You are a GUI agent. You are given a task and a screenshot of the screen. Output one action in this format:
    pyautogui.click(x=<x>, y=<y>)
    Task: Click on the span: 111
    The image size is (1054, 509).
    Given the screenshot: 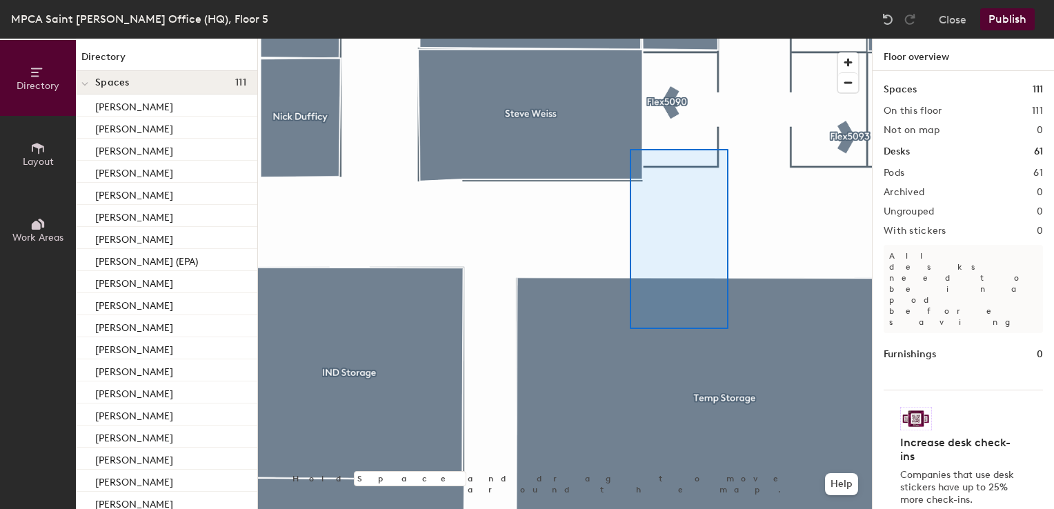 What is the action you would take?
    pyautogui.click(x=241, y=83)
    